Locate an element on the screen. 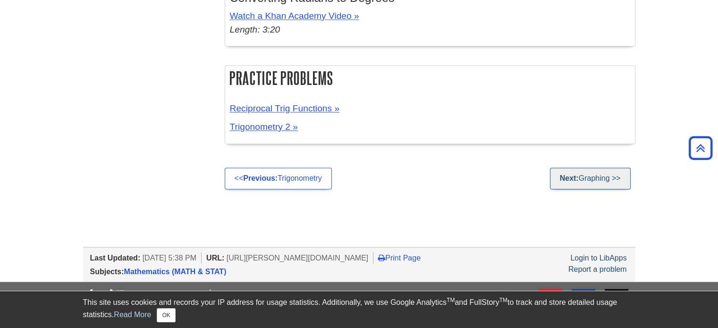  a: E-mail is located at coordinates (550, 305).